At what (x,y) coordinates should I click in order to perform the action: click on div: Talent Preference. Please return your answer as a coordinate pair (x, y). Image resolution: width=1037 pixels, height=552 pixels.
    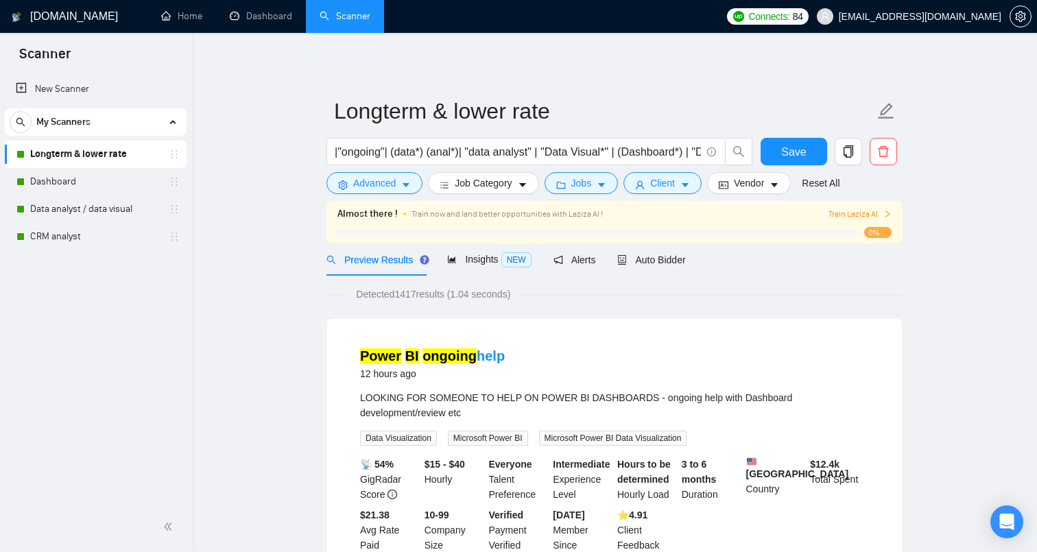
    Looking at the image, I should click on (519, 480).